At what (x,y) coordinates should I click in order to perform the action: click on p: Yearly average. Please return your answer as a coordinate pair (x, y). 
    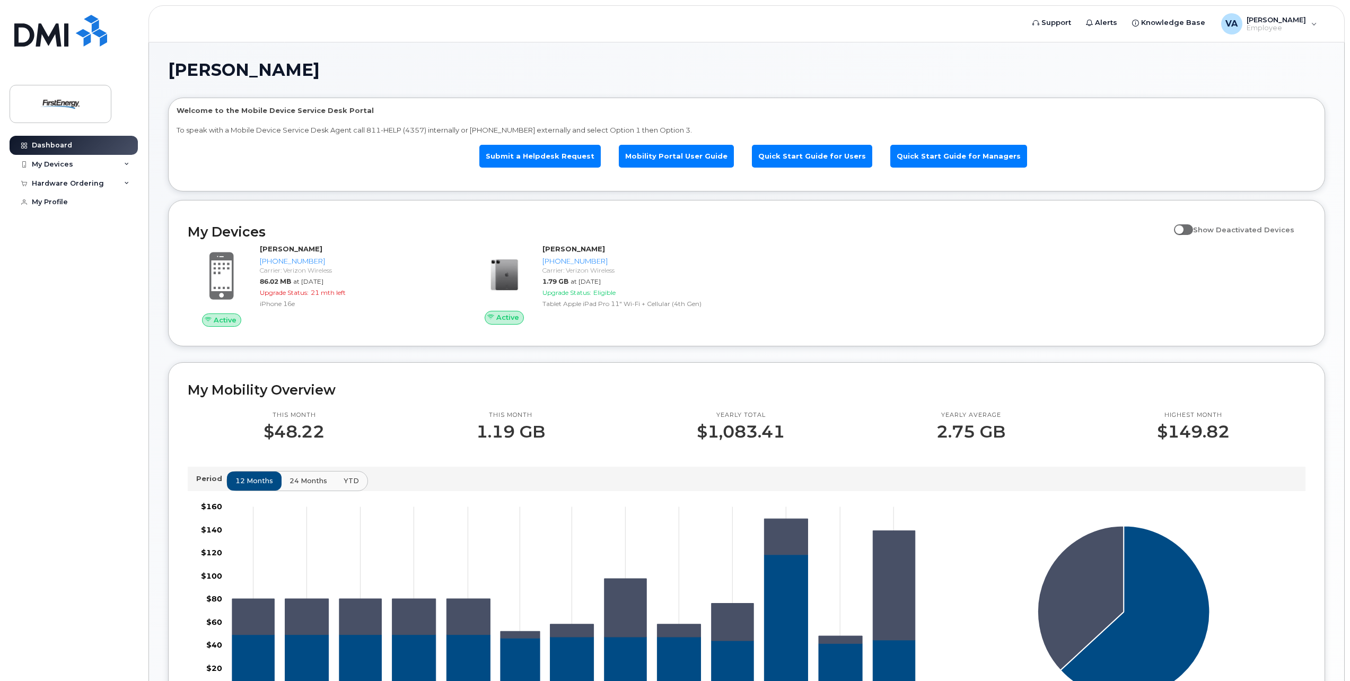
    Looking at the image, I should click on (971, 415).